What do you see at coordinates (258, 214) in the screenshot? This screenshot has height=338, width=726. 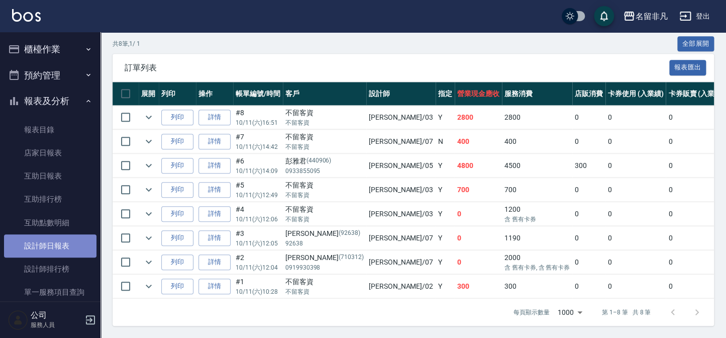 I see `td: #4` at bounding box center [258, 214].